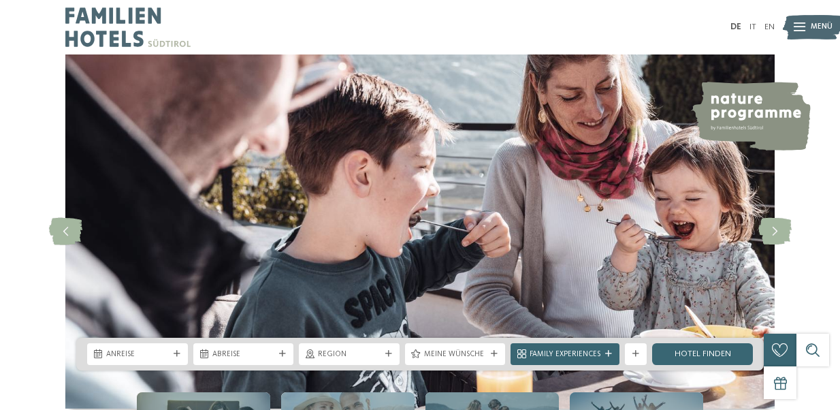 The image size is (840, 410). Describe the element at coordinates (420, 231) in the screenshot. I see `img: Familienhotels Südtirol: The happy family places` at that location.